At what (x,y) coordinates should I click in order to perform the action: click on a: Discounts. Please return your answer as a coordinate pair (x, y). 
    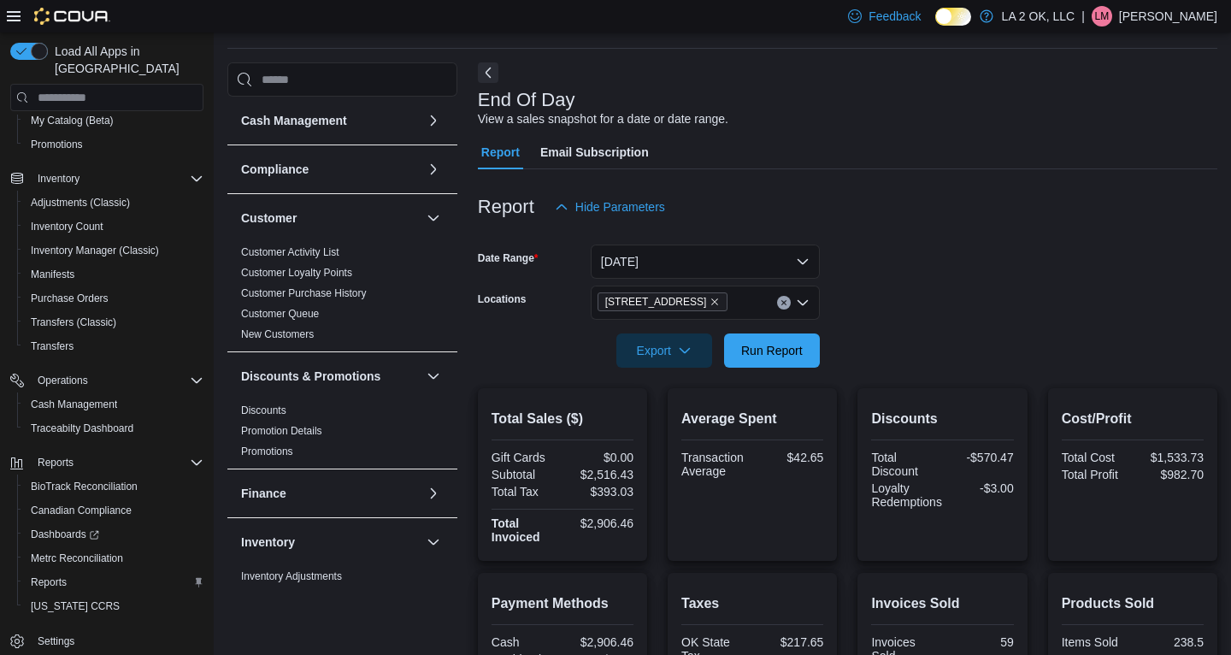
    Looking at the image, I should click on (263, 410).